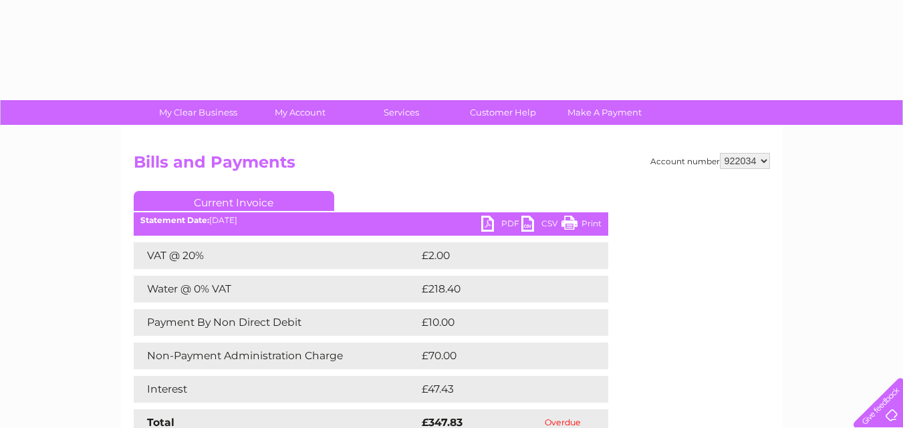 This screenshot has width=903, height=428. I want to click on td: £10.00, so click(499, 323).